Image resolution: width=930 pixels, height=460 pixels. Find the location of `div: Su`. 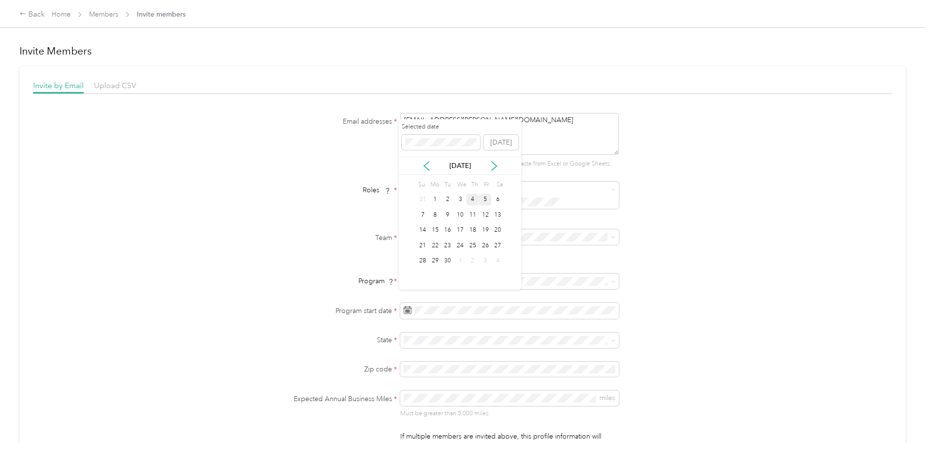

div: Su is located at coordinates (421, 185).